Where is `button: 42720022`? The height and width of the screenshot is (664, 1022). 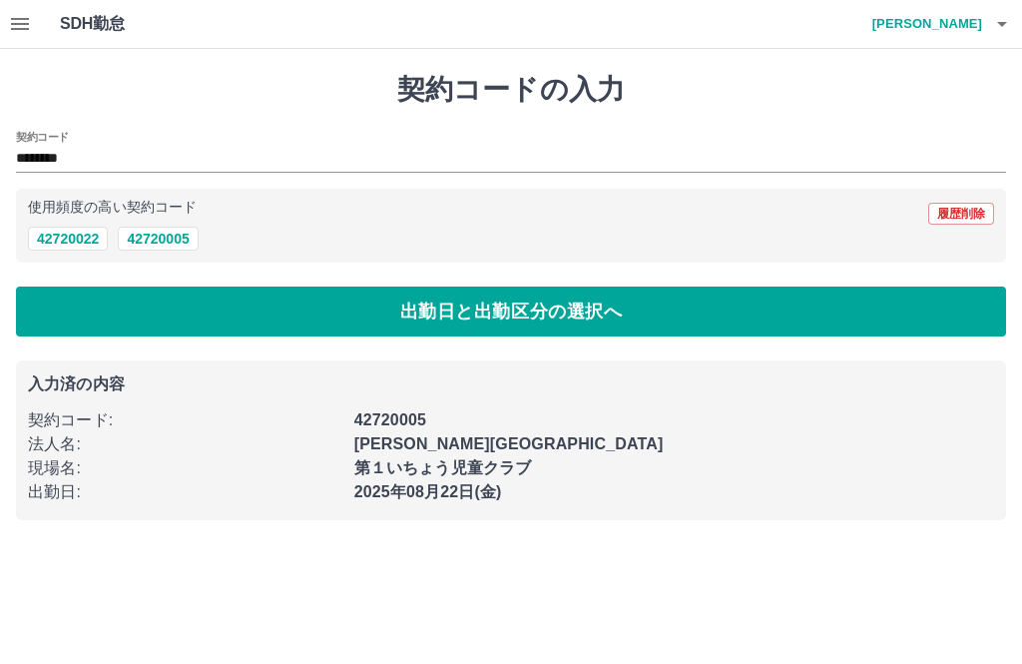
button: 42720022 is located at coordinates (68, 239).